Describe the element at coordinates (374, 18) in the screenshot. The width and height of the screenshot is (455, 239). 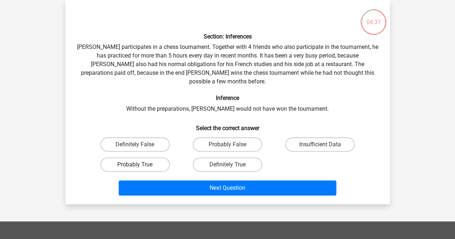
I see `div: 04:37` at that location.